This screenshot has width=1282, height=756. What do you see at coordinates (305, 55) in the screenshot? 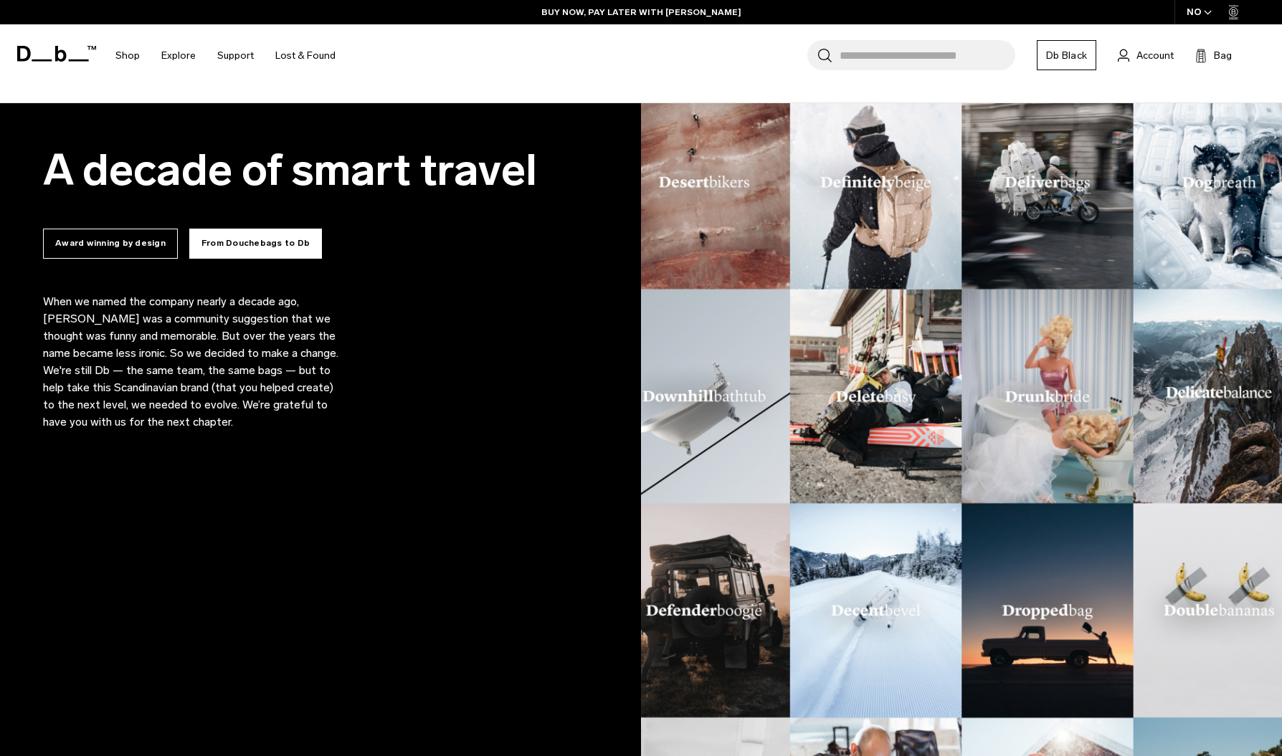
I see `a: Lost & Found` at bounding box center [305, 55].